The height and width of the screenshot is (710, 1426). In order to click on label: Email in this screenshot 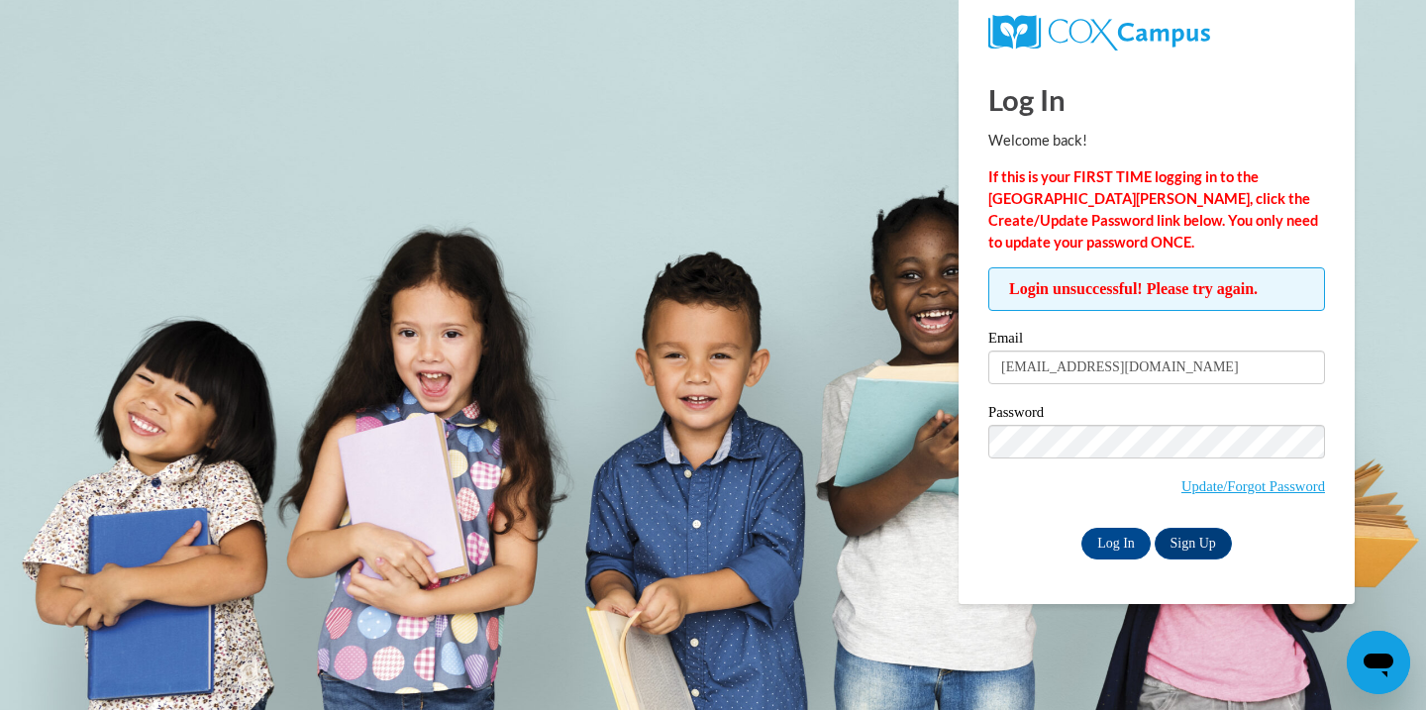, I will do `click(1156, 341)`.